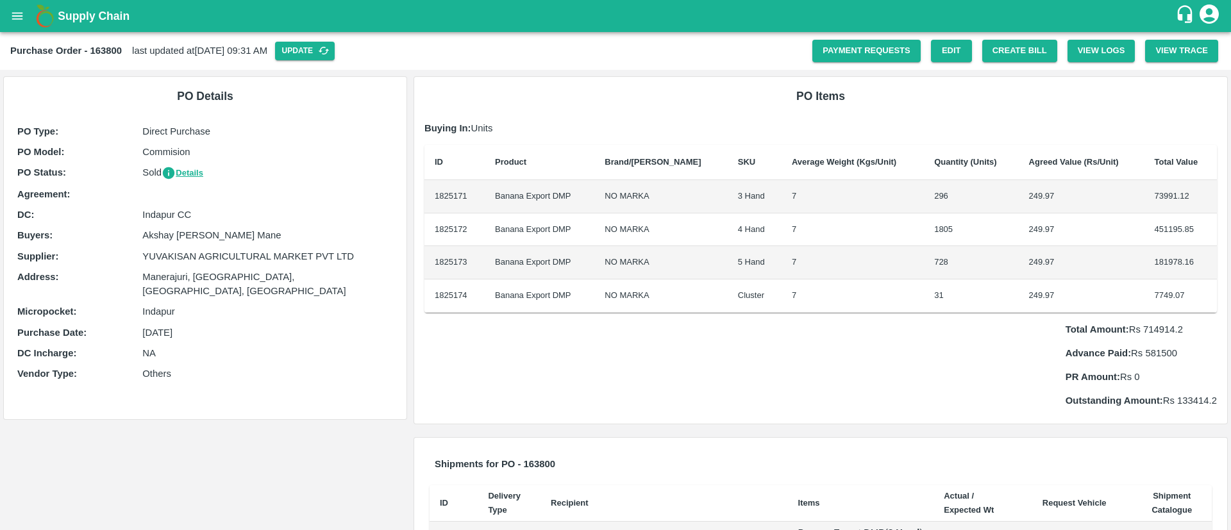 The image size is (1231, 530). What do you see at coordinates (1187, 16) in the screenshot?
I see `div: customer-support` at bounding box center [1187, 16].